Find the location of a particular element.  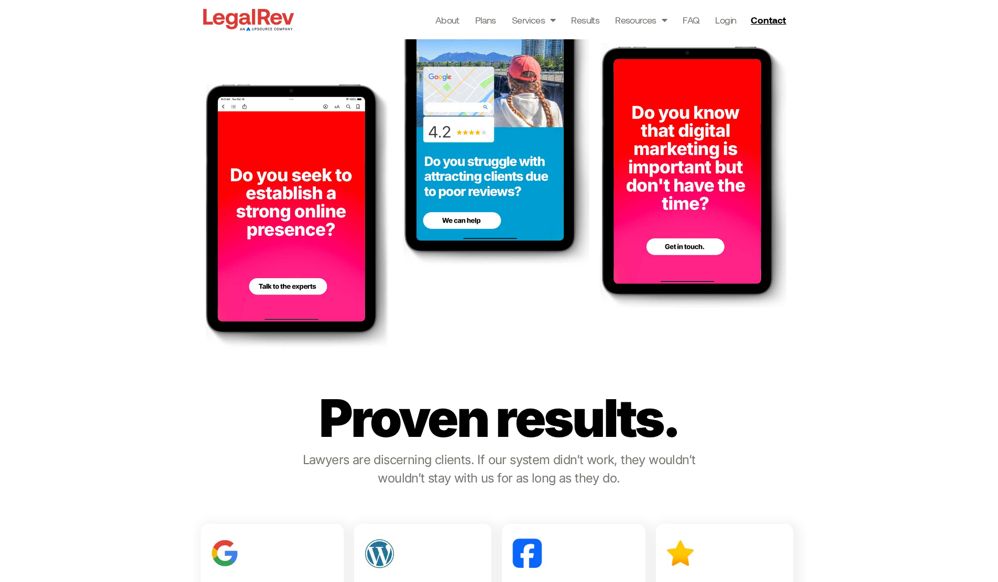

a: Plans is located at coordinates (486, 20).